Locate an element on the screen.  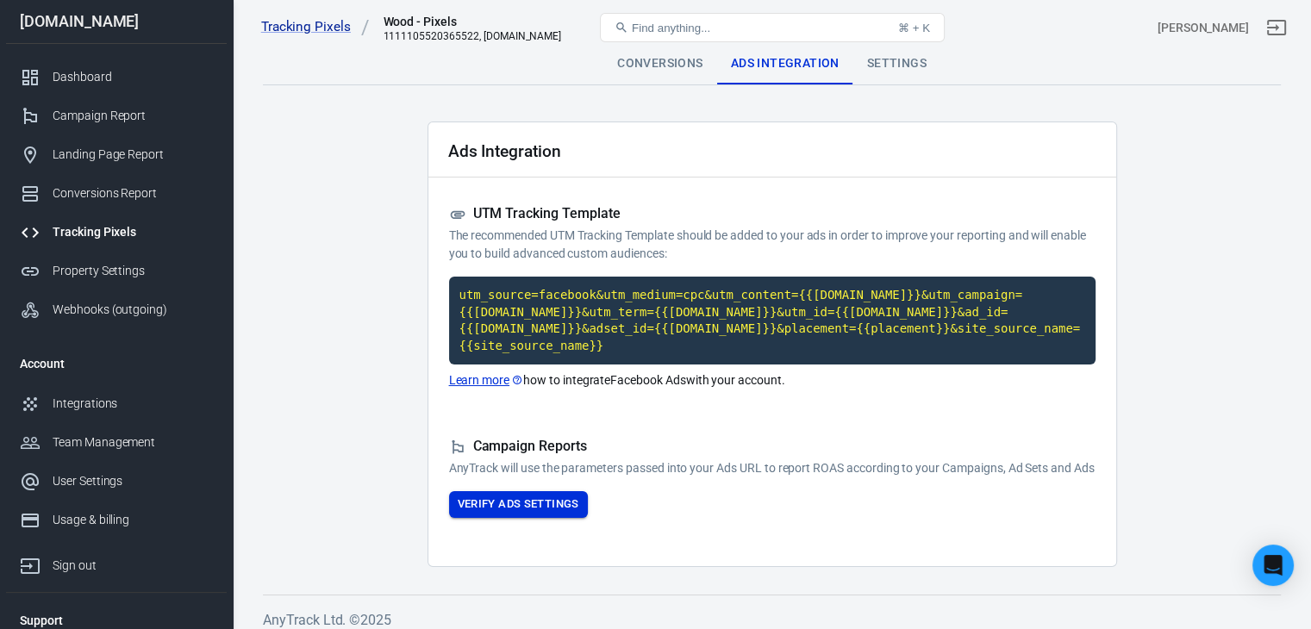
a: Property Settings is located at coordinates (116, 271).